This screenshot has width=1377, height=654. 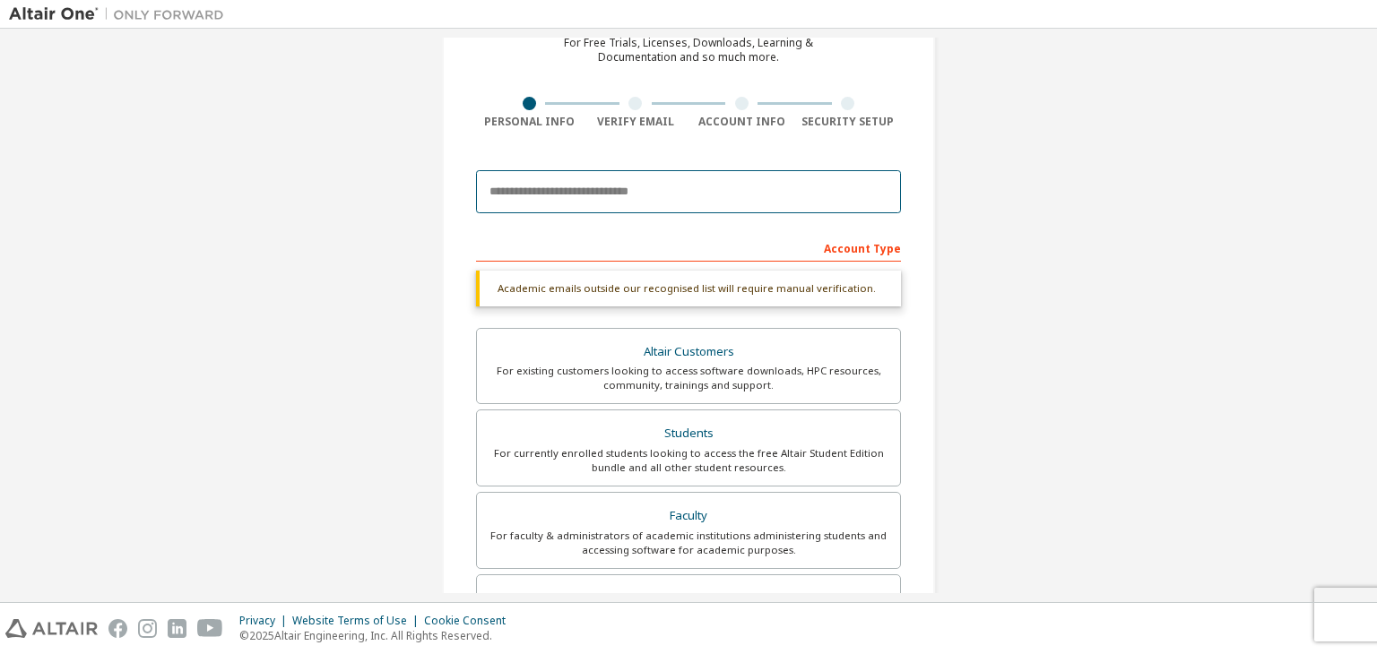 What do you see at coordinates (689, 289) in the screenshot?
I see `div: Academic emails outside our recognised list will require manual verification.` at bounding box center [689, 289].